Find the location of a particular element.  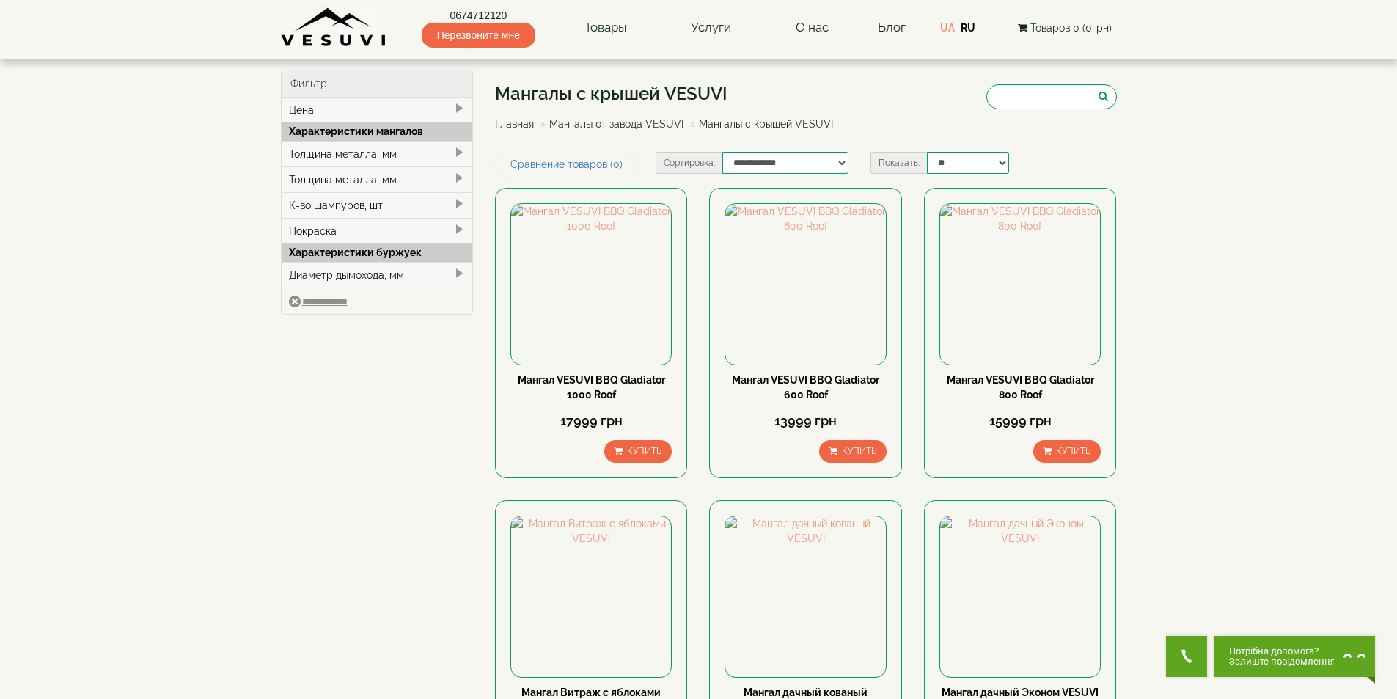

span: Потрібна допомога? is located at coordinates (1282, 651).